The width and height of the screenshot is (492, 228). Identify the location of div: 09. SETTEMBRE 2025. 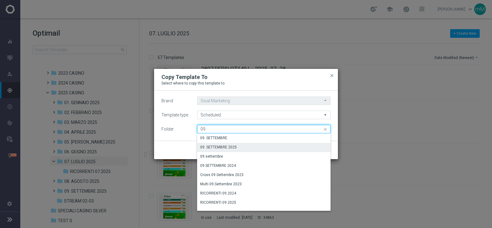
(219, 147).